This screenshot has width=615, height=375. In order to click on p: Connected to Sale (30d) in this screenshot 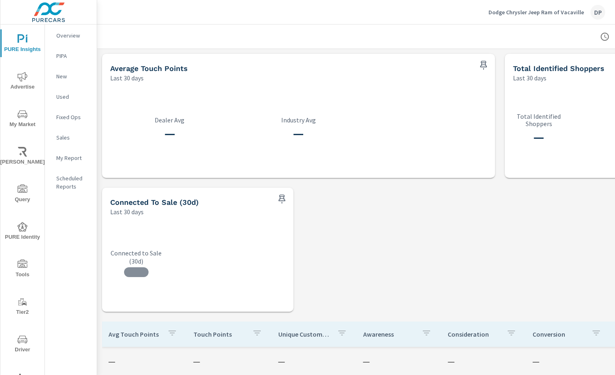, I will do `click(136, 257)`.